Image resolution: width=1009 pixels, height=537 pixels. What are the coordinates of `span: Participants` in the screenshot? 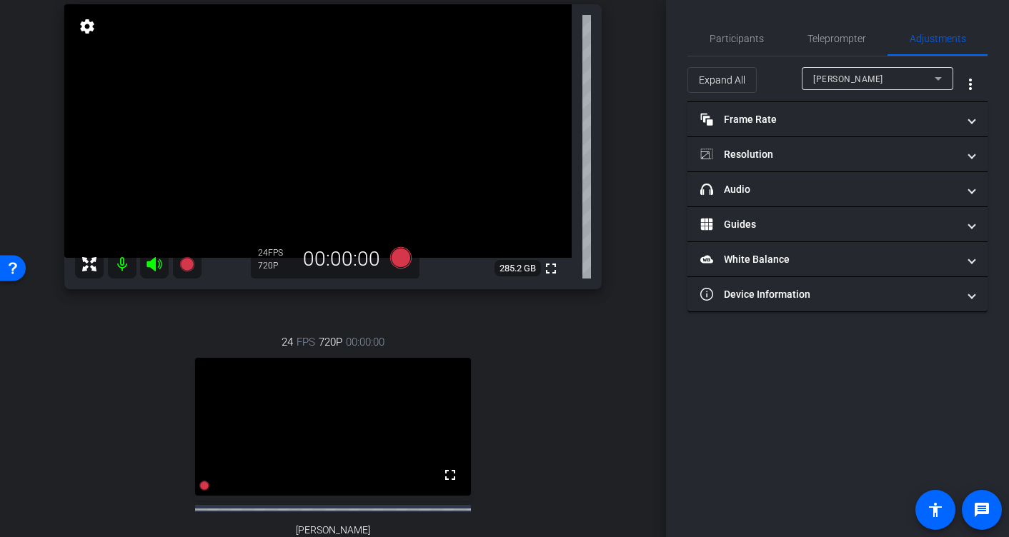 It's located at (737, 39).